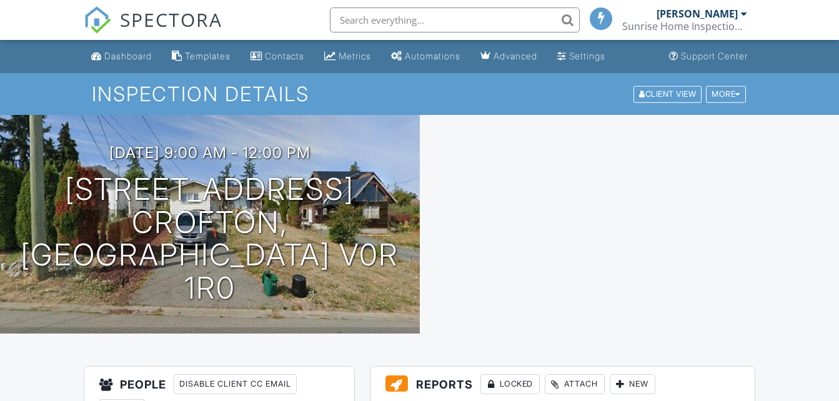  I want to click on div: Metrics, so click(355, 56).